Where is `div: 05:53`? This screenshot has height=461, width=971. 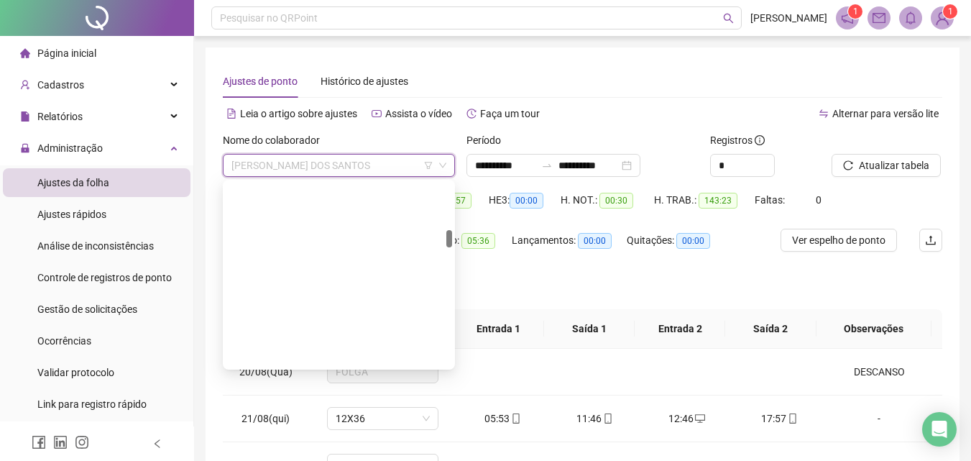 div: 05:53 is located at coordinates (503, 418).